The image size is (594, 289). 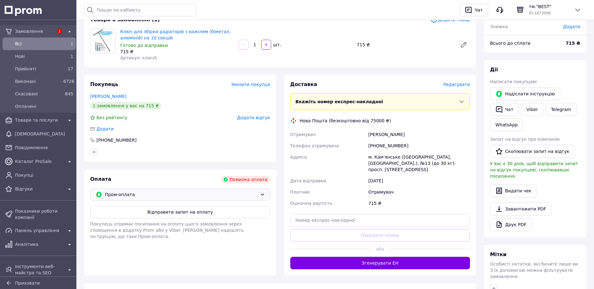 I want to click on div: Помилка оплати, so click(x=246, y=180).